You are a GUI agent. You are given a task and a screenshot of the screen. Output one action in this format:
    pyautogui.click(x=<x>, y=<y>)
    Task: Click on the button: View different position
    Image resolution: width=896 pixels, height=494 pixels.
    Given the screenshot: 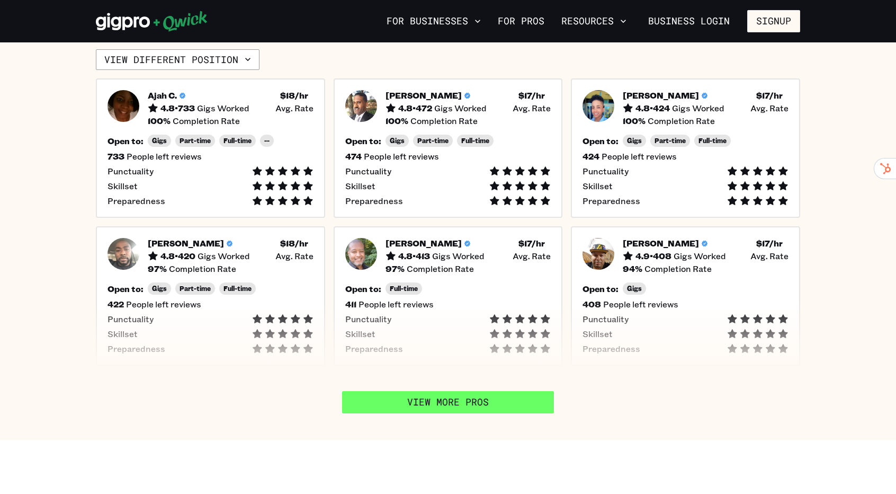 What is the action you would take?
    pyautogui.click(x=177, y=60)
    